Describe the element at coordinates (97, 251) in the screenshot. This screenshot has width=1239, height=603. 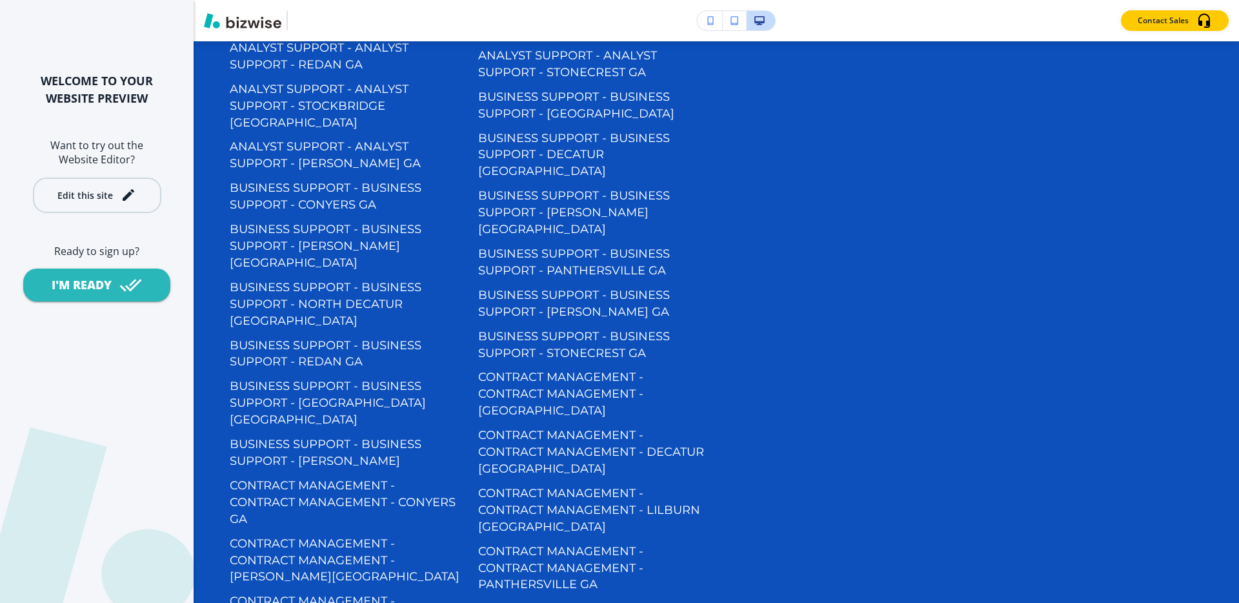
I see `h6: Ready to sign up?` at that location.